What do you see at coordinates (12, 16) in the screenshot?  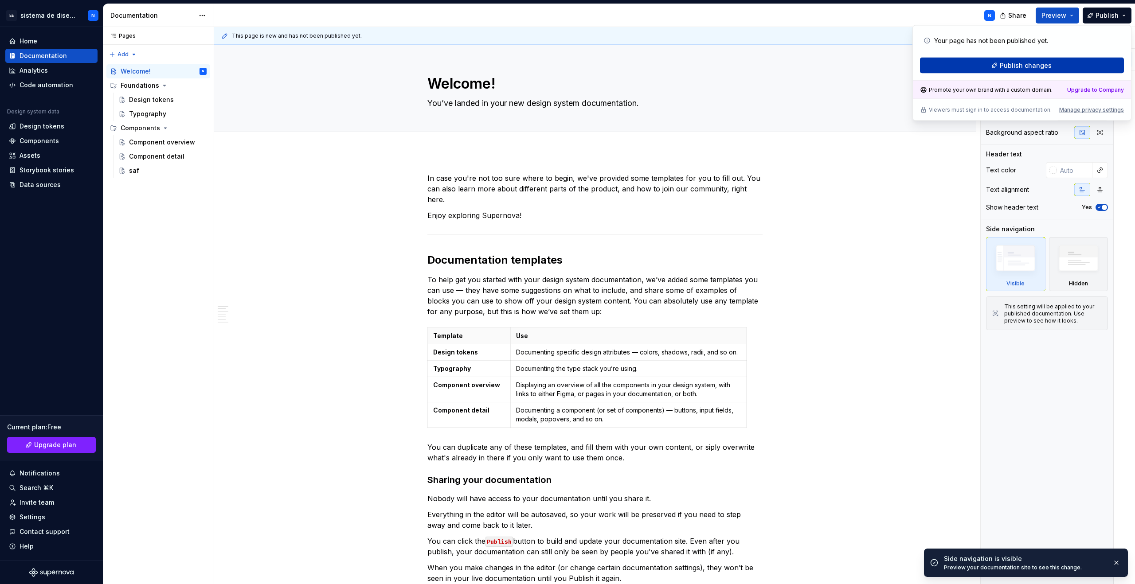 I see `div: EE` at bounding box center [12, 16].